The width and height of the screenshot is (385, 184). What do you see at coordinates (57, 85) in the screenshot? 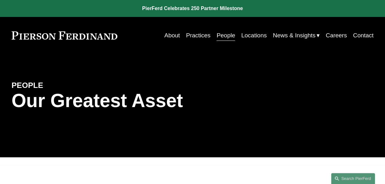
I see `h4: PEOPLE` at bounding box center [57, 85].